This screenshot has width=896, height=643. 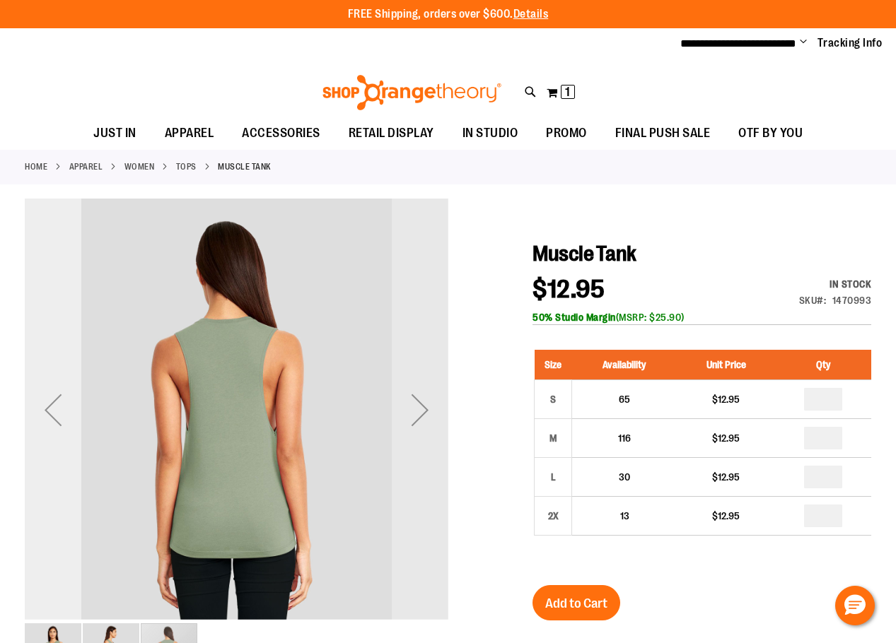 What do you see at coordinates (391, 133) in the screenshot?
I see `span: RETAIL DISPLAY` at bounding box center [391, 133].